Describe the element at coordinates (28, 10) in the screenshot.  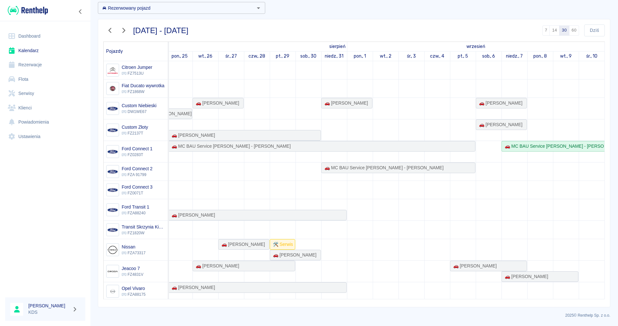
I see `img: Renthelp logo` at that location.